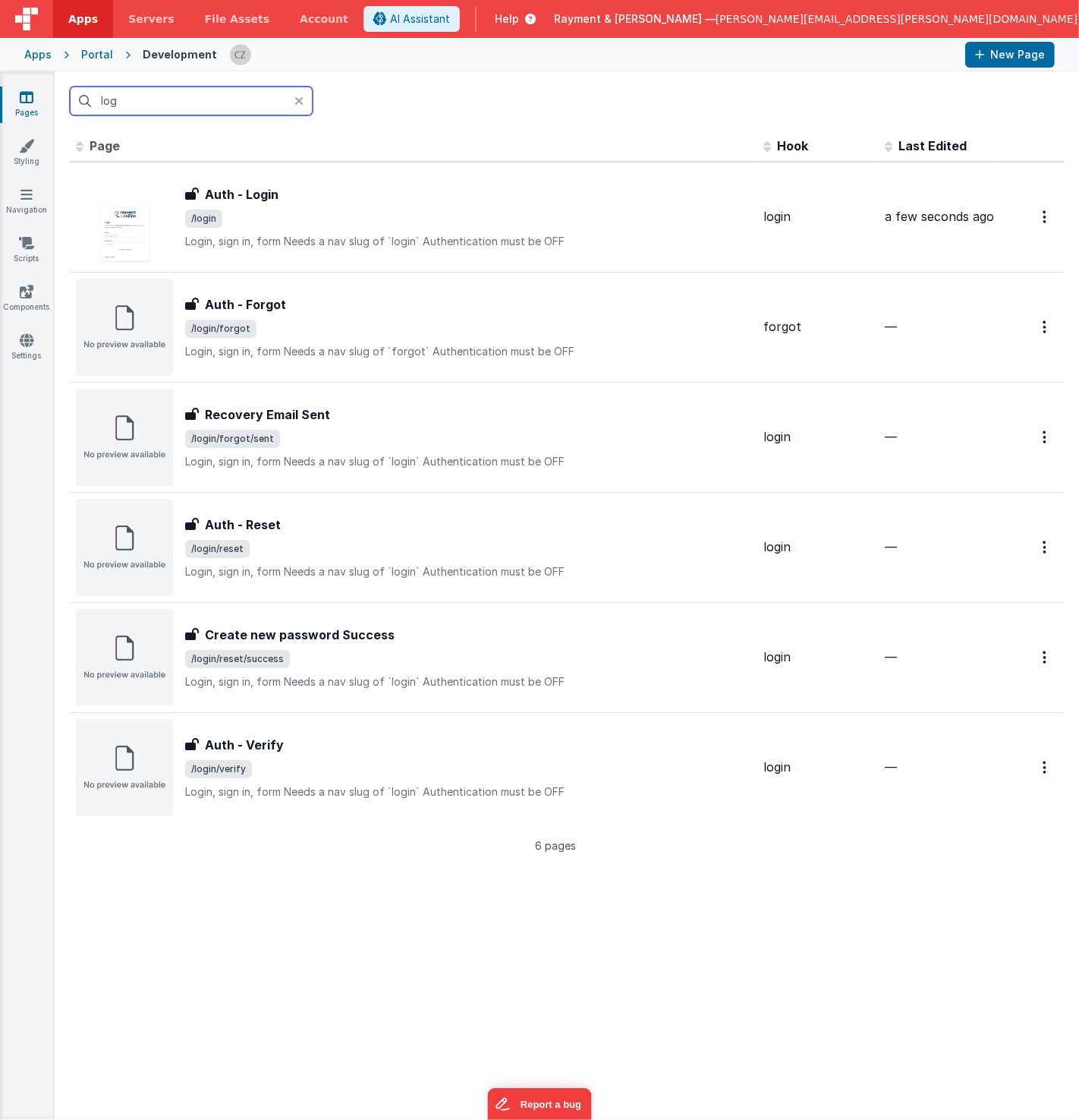  I want to click on h3: Auth - Forgot, so click(246, 305).